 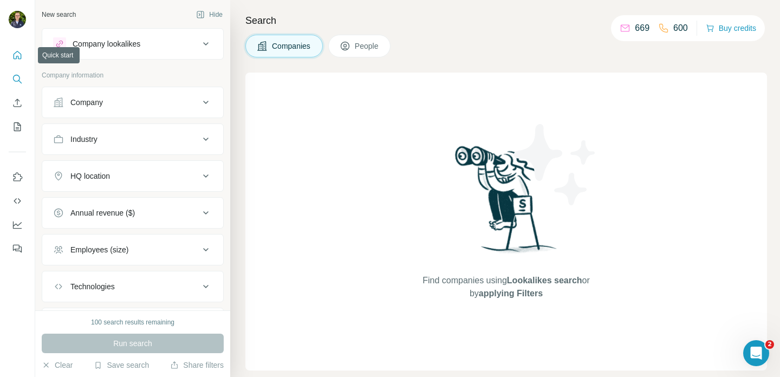 I want to click on span: Lookalikes search, so click(x=544, y=280).